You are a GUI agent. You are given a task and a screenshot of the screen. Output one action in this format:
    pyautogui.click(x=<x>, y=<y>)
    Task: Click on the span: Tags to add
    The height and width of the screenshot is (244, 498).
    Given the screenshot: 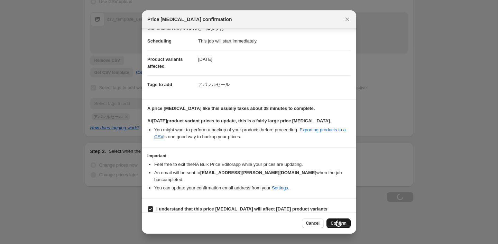 What is the action you would take?
    pyautogui.click(x=160, y=84)
    